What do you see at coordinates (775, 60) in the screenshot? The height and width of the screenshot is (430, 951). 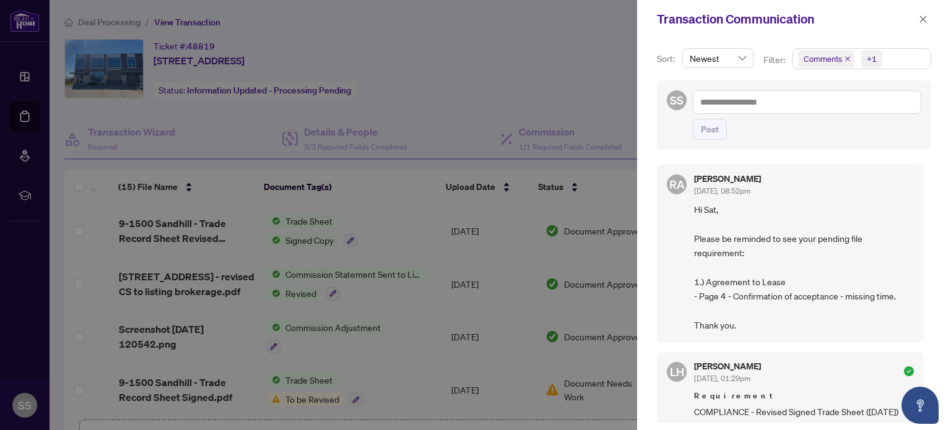 I see `p: Filter:` at bounding box center [775, 60].